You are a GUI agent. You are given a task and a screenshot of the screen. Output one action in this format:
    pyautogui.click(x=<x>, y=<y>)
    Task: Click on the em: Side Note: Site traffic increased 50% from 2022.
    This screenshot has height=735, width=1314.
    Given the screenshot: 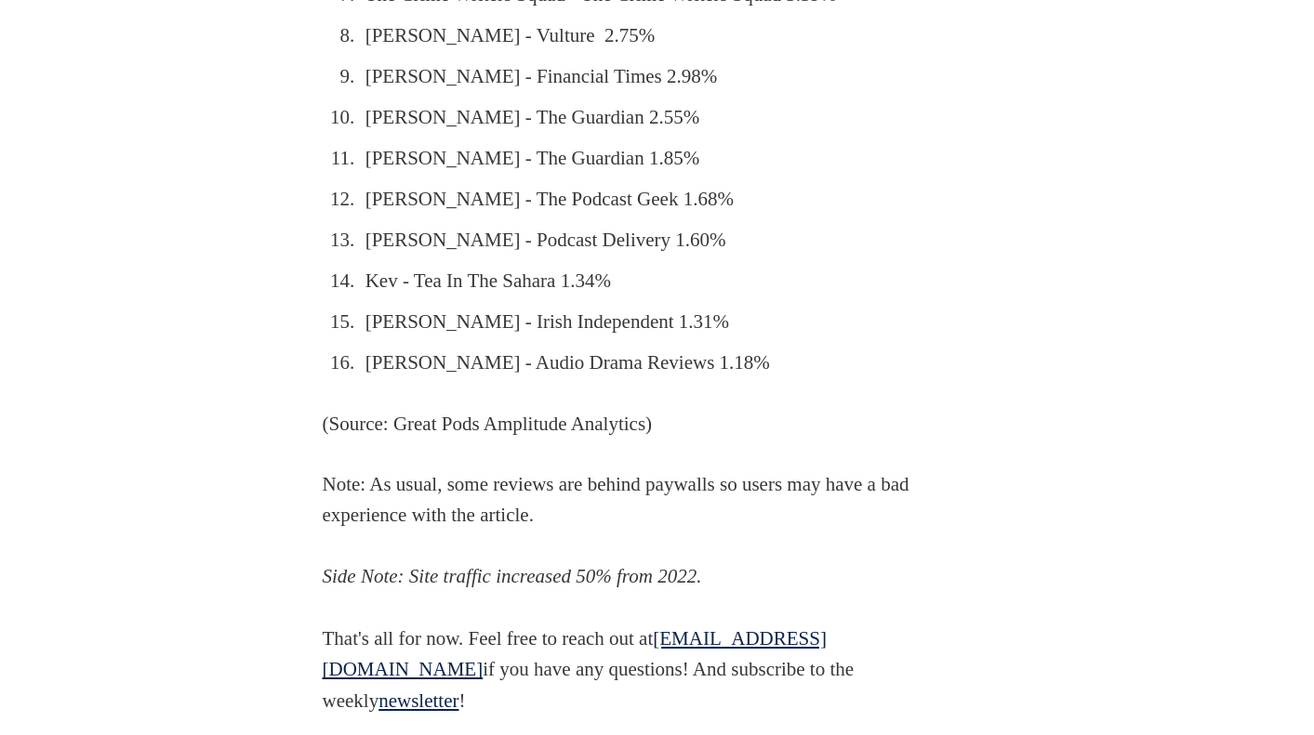 What is the action you would take?
    pyautogui.click(x=512, y=576)
    